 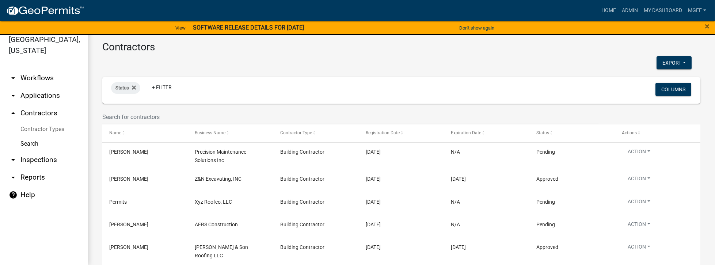 What do you see at coordinates (401, 133) in the screenshot?
I see `datatable-header-cell: Registration Date` at bounding box center [401, 133].